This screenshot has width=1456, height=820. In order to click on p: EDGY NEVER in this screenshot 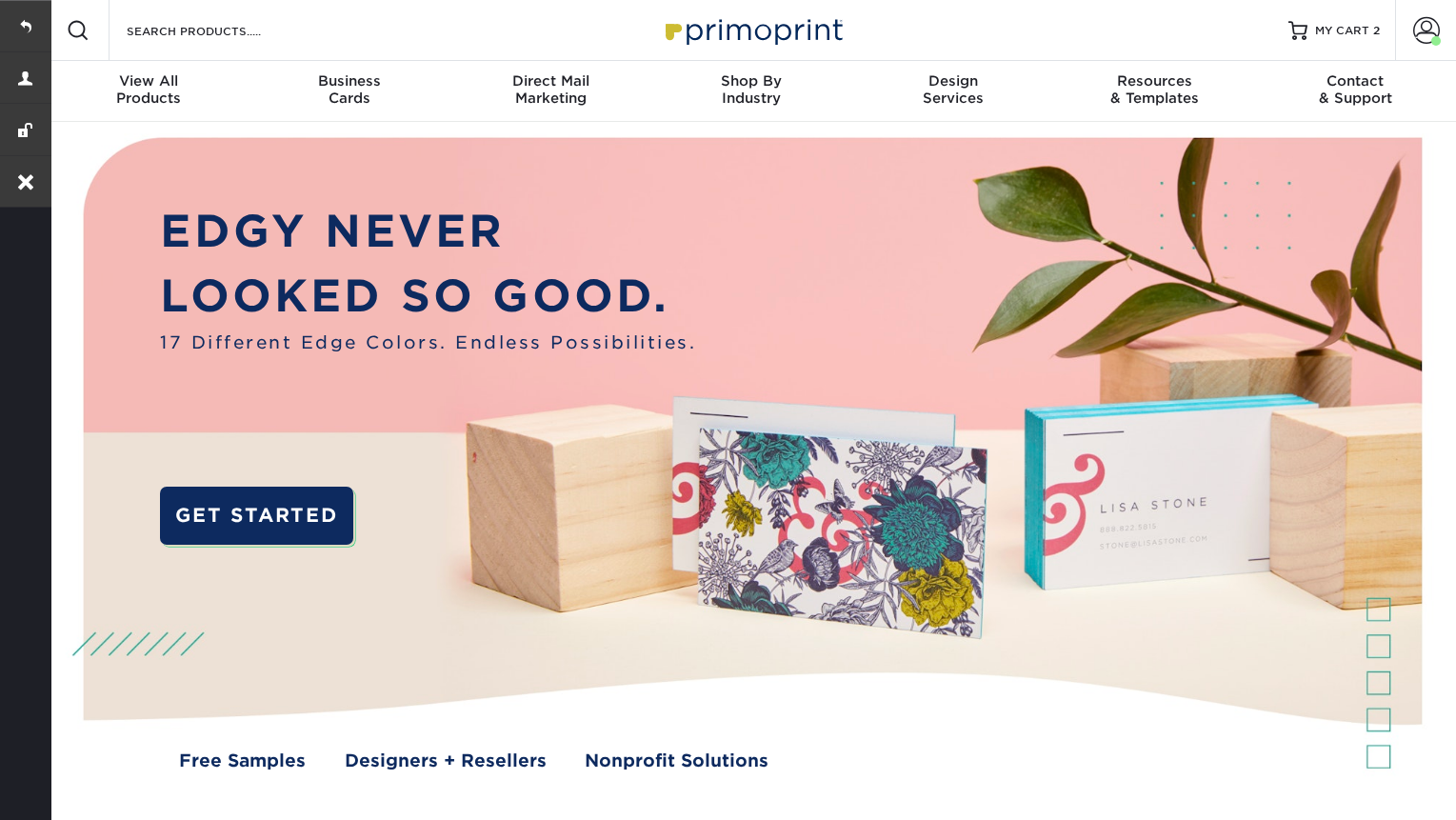, I will do `click(428, 232)`.